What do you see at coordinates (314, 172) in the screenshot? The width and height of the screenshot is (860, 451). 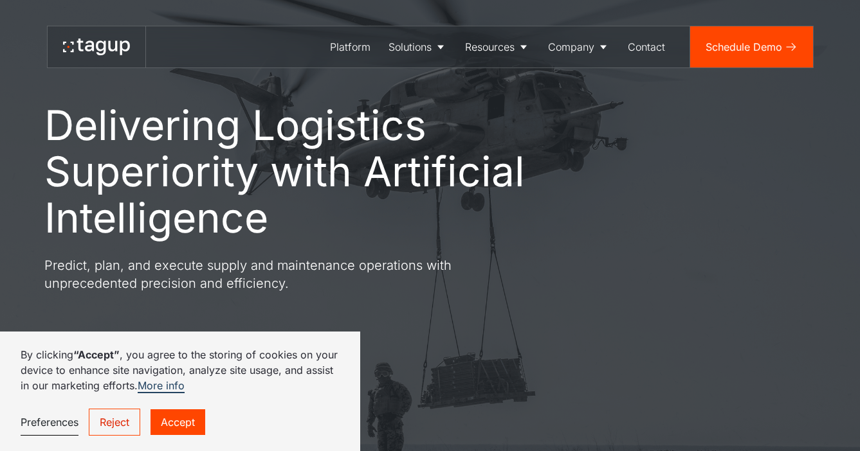 I see `h1: Delivering Logistics Superiority with Artificial Intelligence` at bounding box center [314, 172].